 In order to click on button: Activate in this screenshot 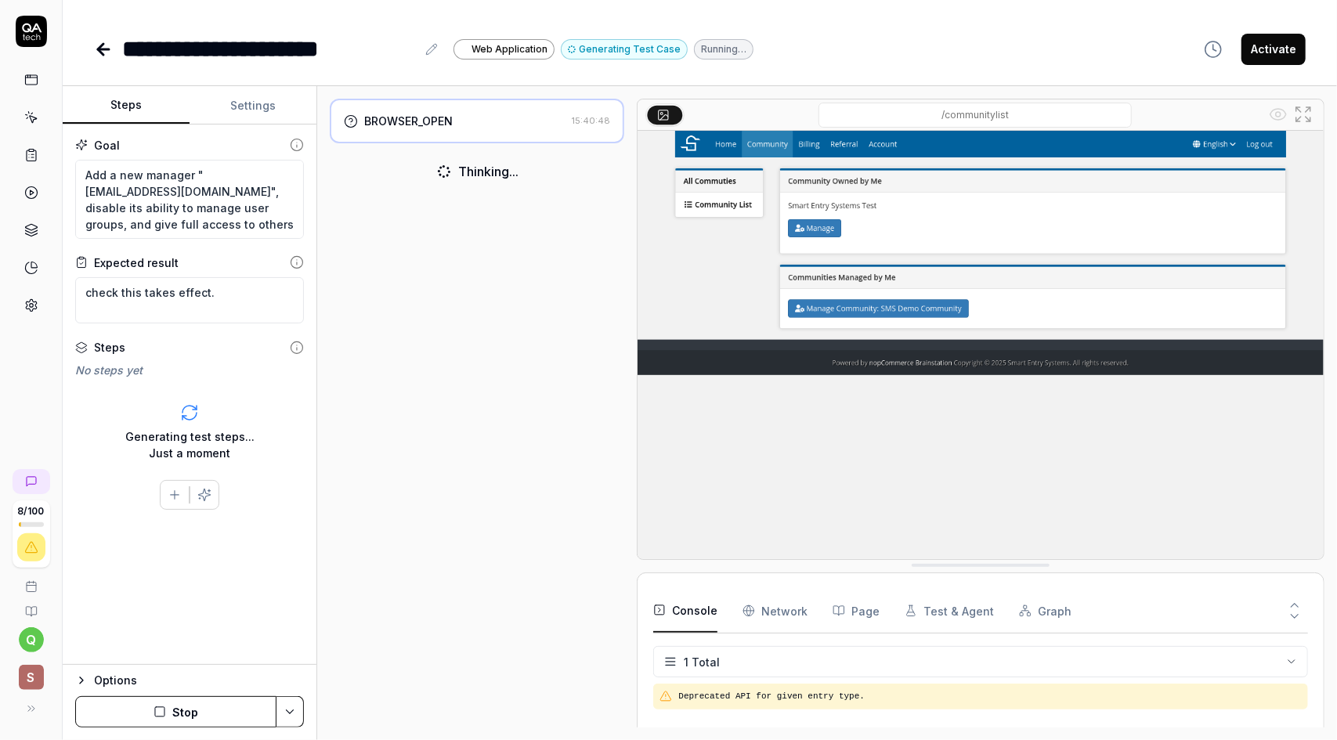, I will do `click(1273, 49)`.